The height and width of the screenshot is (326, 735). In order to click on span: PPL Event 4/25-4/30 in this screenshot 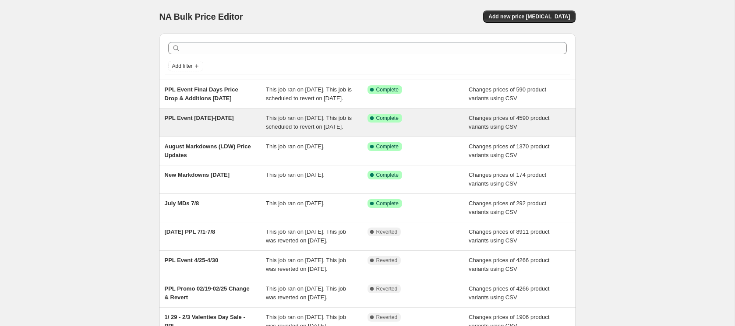, I will do `click(191, 260)`.